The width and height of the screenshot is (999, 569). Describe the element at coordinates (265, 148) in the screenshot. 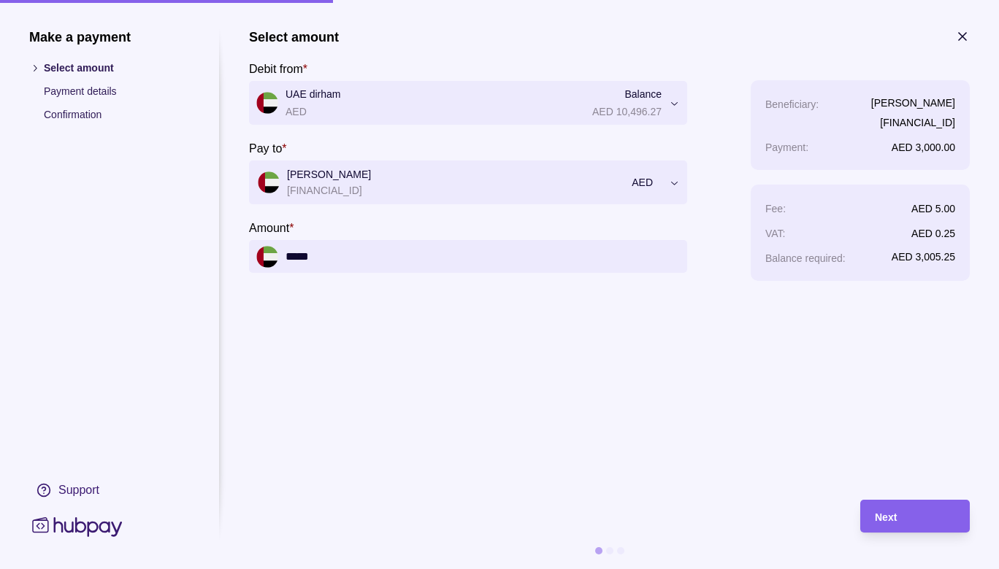

I see `p: Pay to` at that location.